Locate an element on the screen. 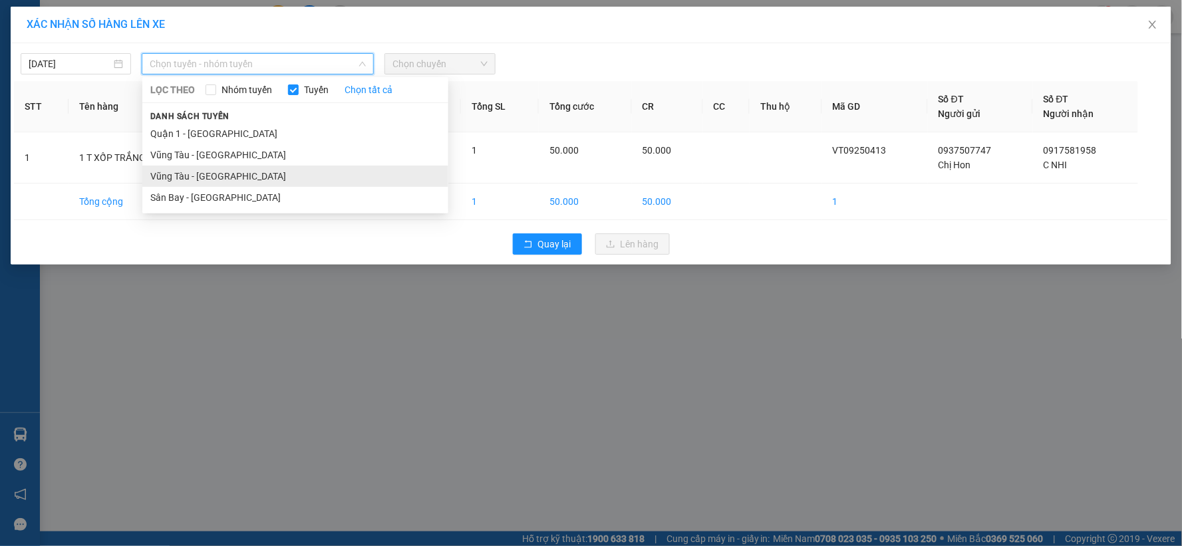  span: 0917581958 is located at coordinates (1071, 150).